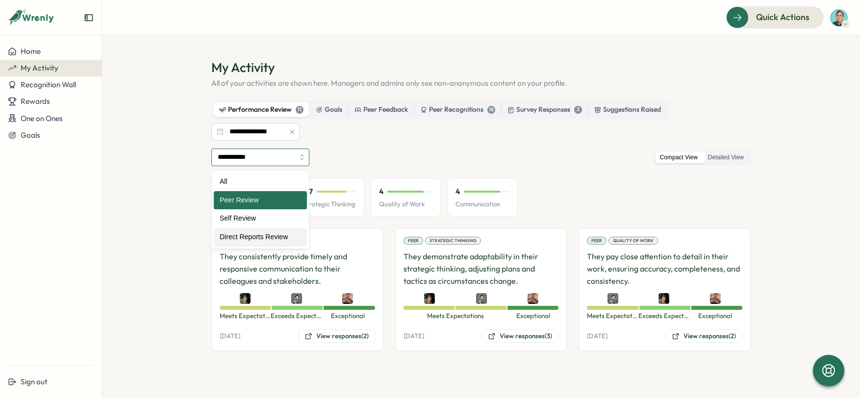  What do you see at coordinates (457, 110) in the screenshot?
I see `div: Peer Recognitions` at bounding box center [457, 110].